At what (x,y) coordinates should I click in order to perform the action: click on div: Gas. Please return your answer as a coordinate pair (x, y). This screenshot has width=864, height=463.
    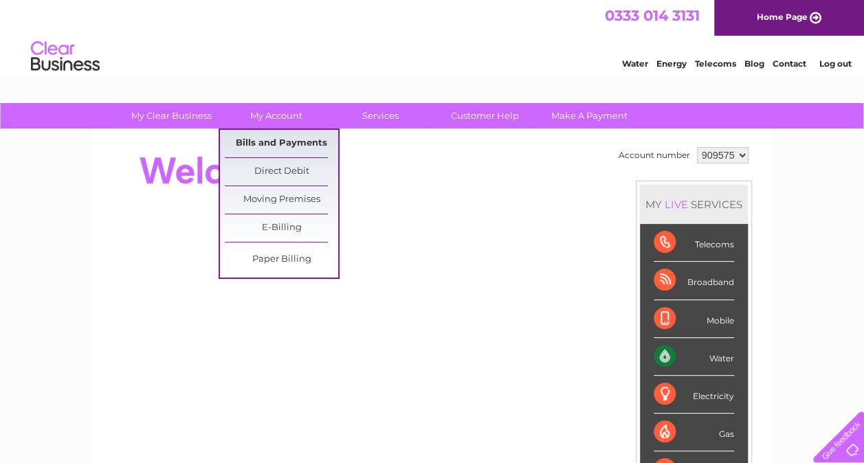
    Looking at the image, I should click on (693, 432).